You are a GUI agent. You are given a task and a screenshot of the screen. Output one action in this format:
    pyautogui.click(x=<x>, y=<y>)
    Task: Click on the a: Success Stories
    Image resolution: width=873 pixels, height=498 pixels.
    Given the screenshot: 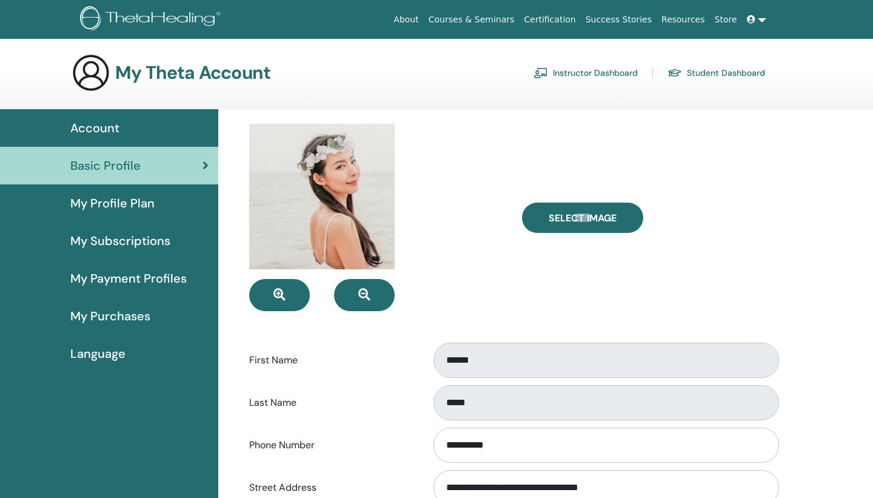 What is the action you would take?
    pyautogui.click(x=619, y=19)
    